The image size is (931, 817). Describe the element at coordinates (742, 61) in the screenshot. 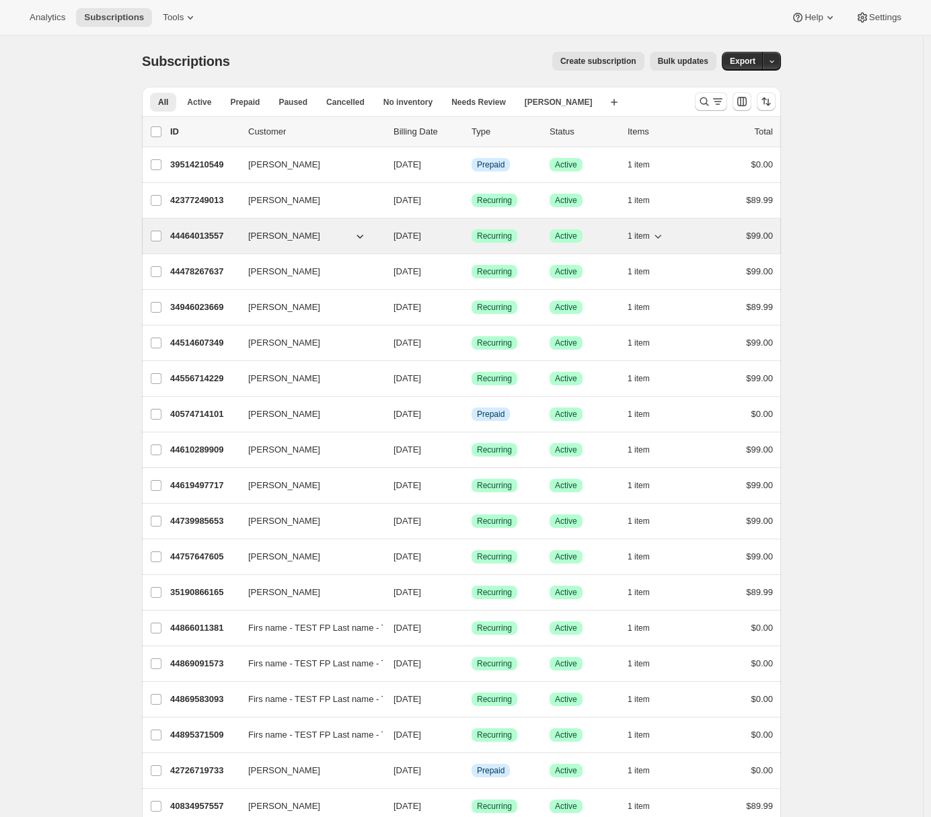

I see `button: Export` at that location.